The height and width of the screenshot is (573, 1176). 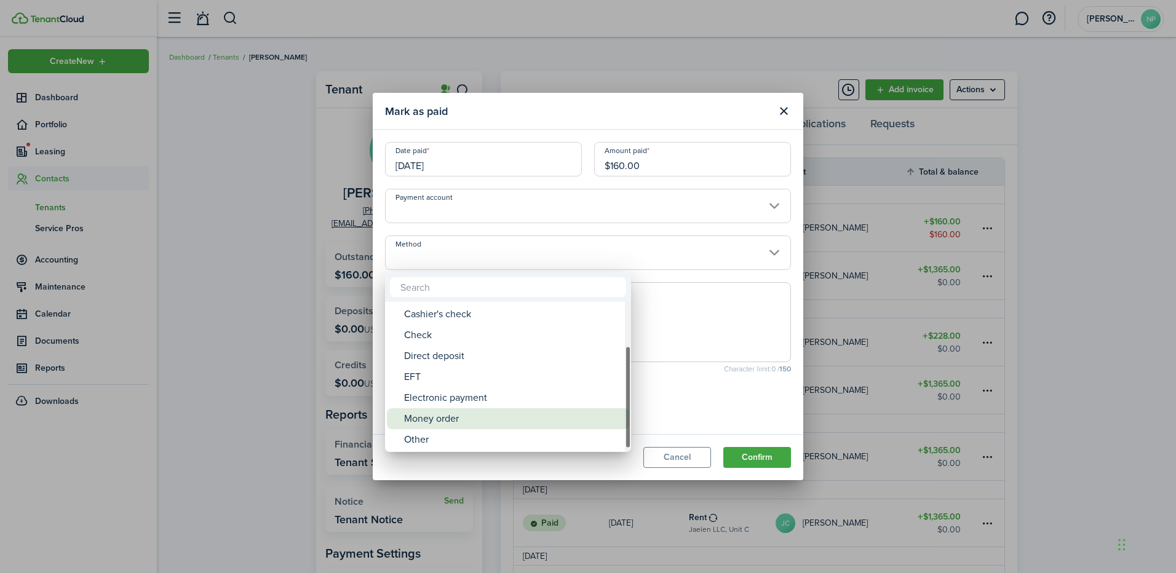 I want to click on div: Electronic payment, so click(x=513, y=398).